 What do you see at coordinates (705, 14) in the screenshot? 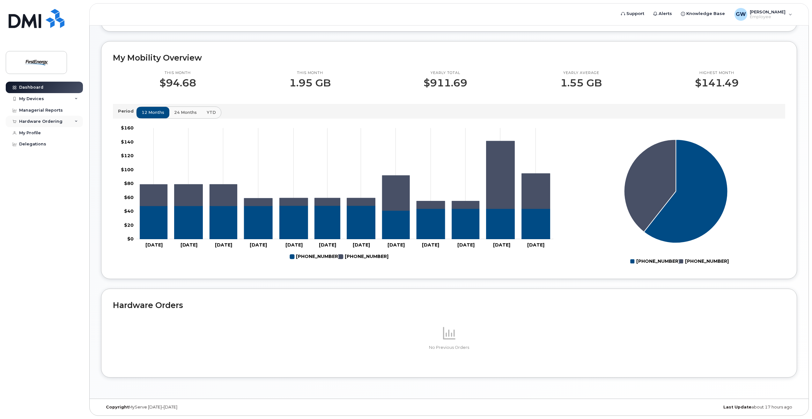
I see `span: Knowledge Base` at bounding box center [705, 14].